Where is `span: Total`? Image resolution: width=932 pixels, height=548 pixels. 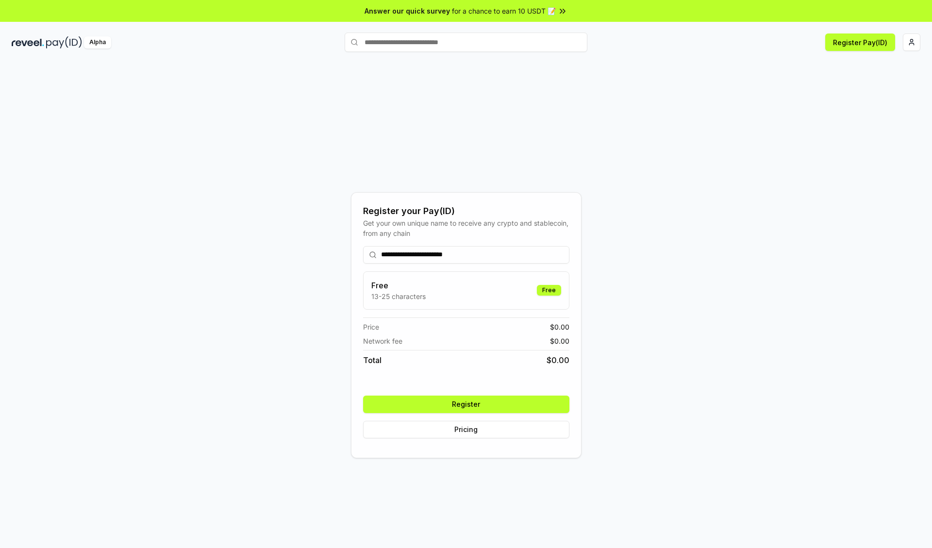 span: Total is located at coordinates (372, 360).